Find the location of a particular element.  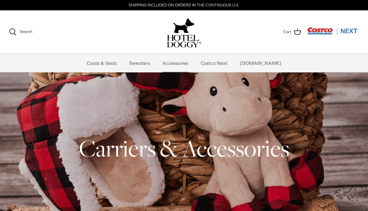

a: Costco Next is located at coordinates (214, 63).